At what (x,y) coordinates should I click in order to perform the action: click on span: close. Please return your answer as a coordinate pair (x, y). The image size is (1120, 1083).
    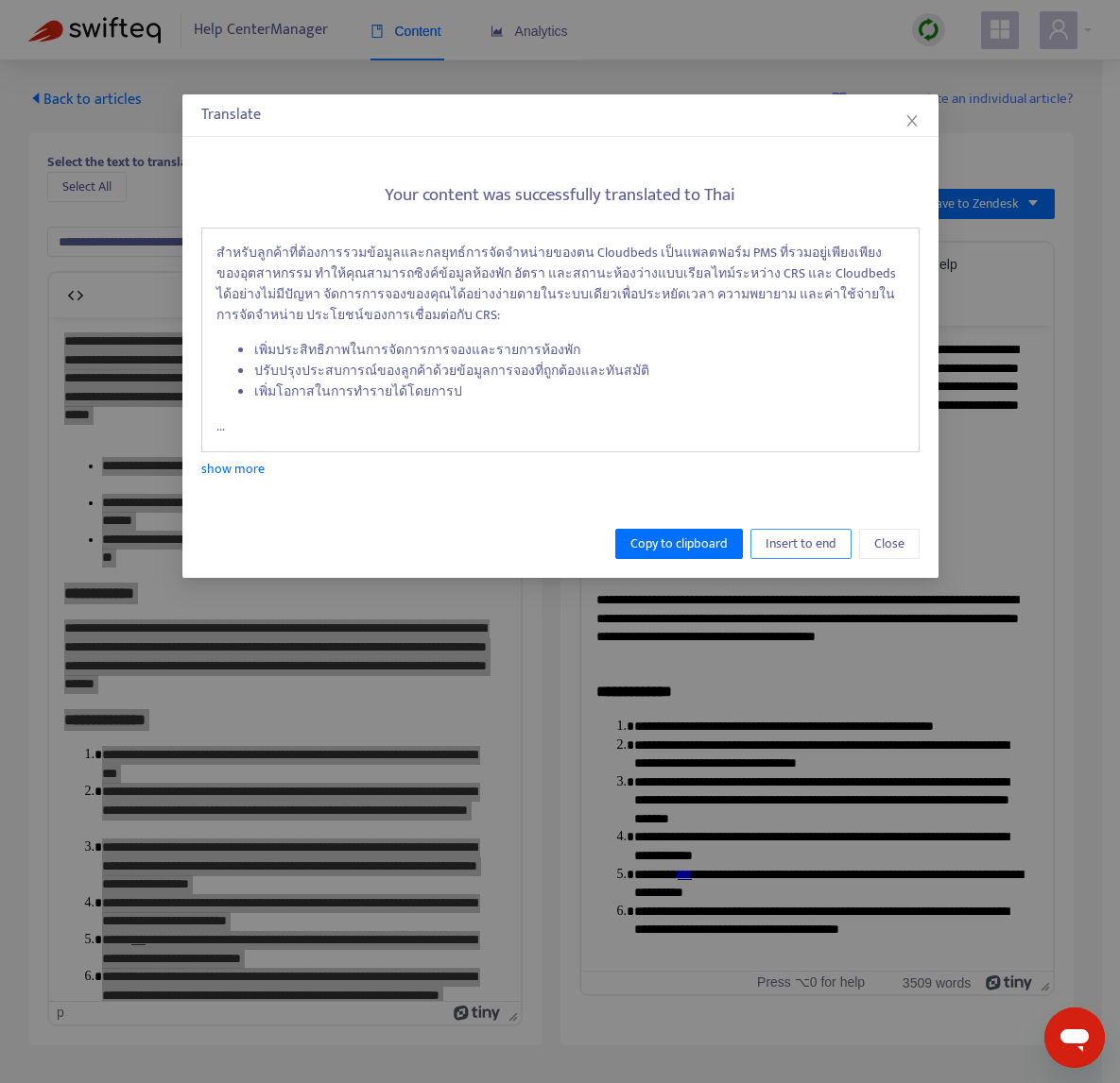
    Looking at the image, I should click on (912, 121).